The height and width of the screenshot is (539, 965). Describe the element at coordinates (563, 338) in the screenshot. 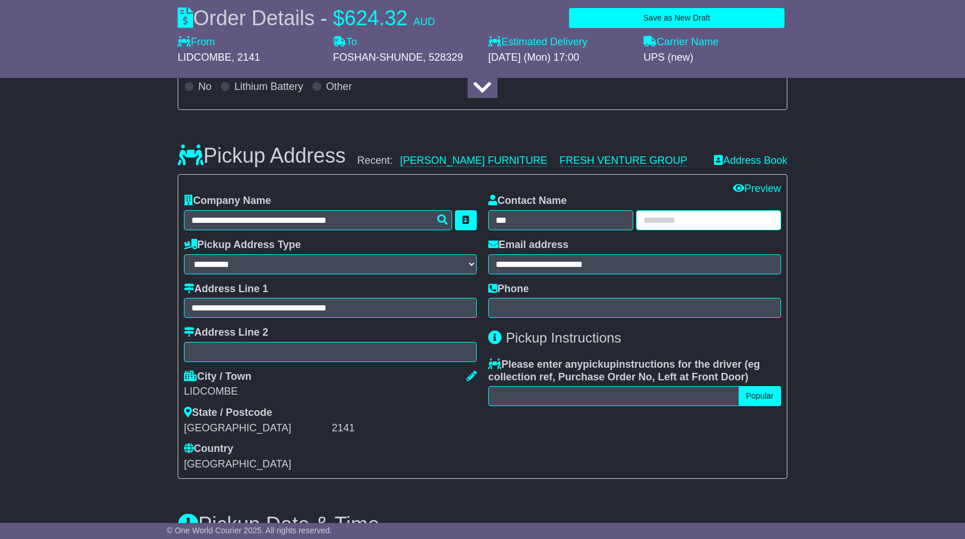

I see `span: Pickup Instructions` at that location.